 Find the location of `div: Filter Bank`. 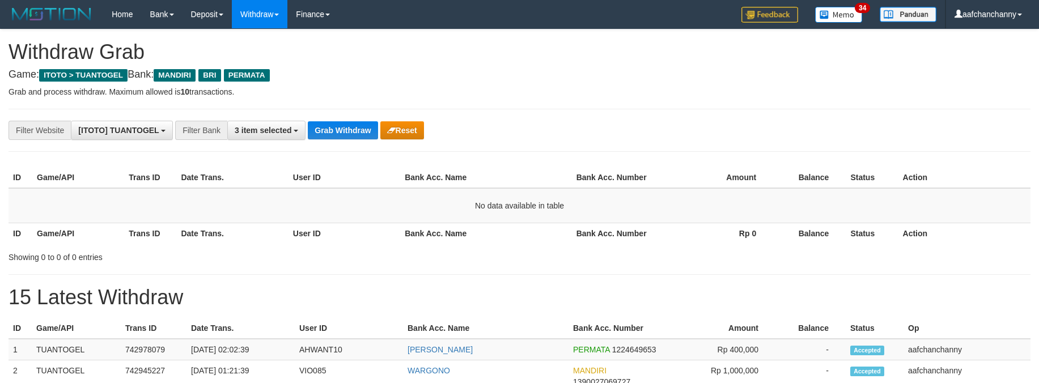

div: Filter Bank is located at coordinates (201, 130).